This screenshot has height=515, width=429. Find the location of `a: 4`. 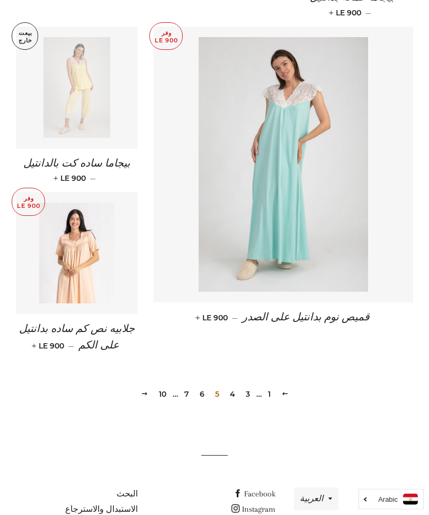

a: 4 is located at coordinates (233, 394).